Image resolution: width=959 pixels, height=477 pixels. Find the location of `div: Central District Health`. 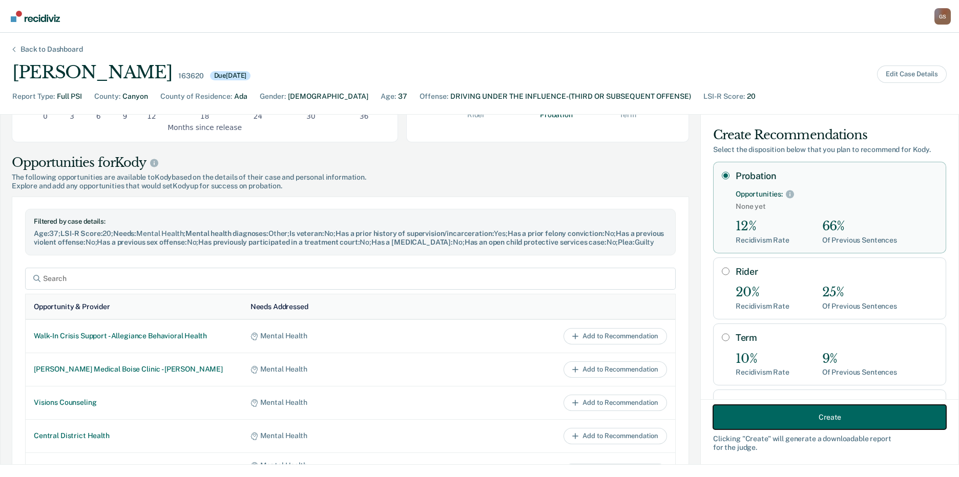

div: Central District Health is located at coordinates (134, 436).